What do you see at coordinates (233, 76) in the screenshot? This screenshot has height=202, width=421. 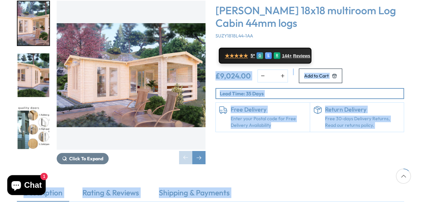 I see `ins: £9,024.00` at bounding box center [233, 76].